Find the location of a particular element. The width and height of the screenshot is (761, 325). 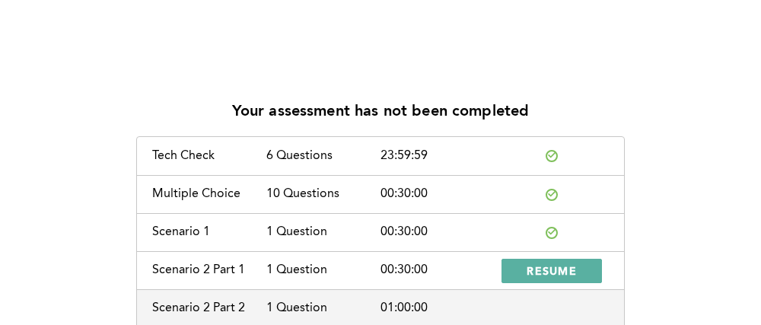

div: Scenario 1 is located at coordinates (209, 232).